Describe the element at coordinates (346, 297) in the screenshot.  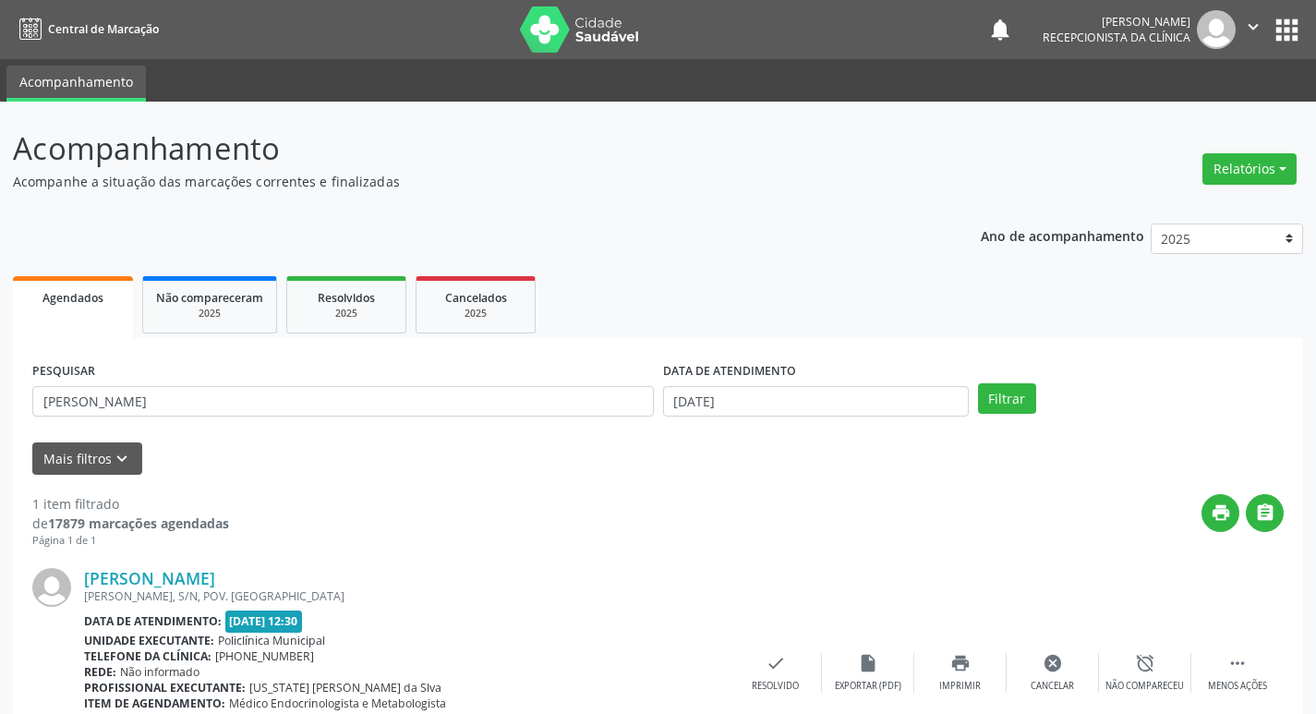
I see `span: Resolvidos` at that location.